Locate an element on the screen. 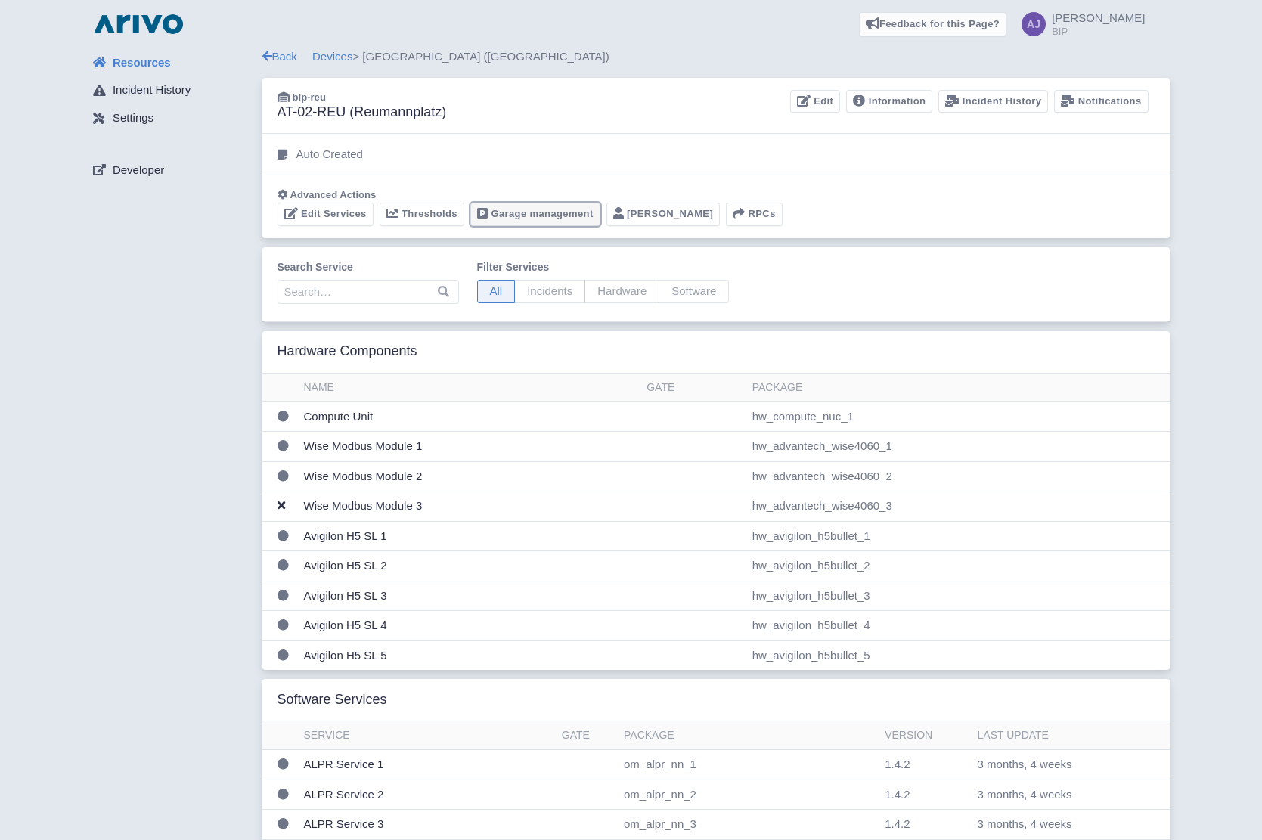  td: om_alpr_nn_2 is located at coordinates (748, 795).